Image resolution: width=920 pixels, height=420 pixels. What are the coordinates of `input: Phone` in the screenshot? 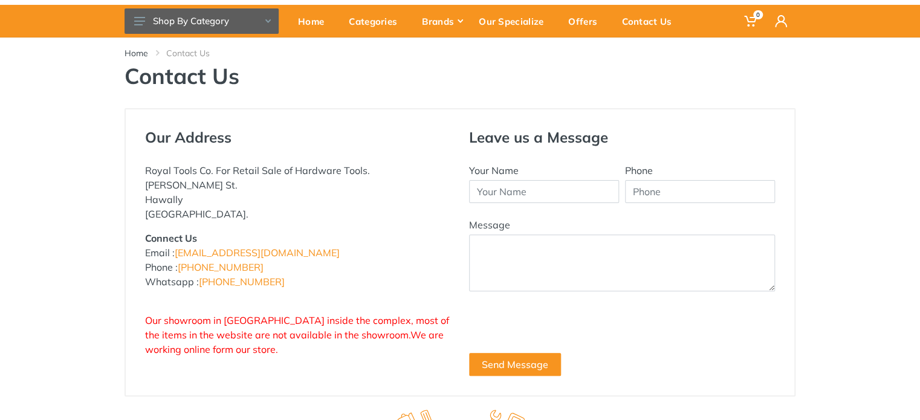 It's located at (700, 192).